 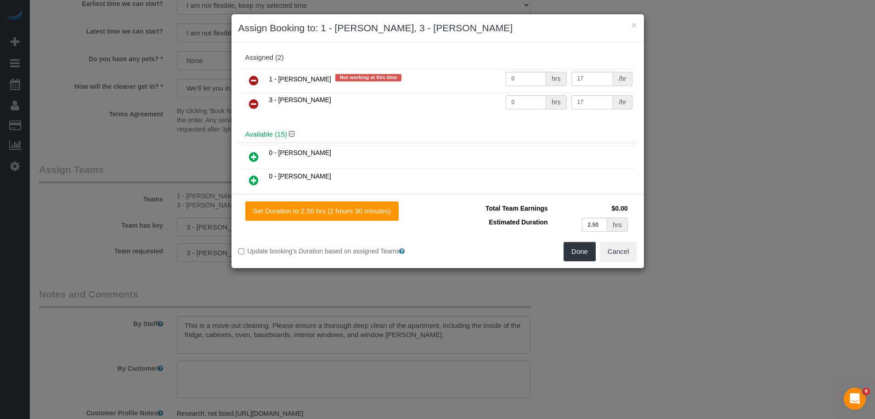 I want to click on span: 6, so click(x=867, y=391).